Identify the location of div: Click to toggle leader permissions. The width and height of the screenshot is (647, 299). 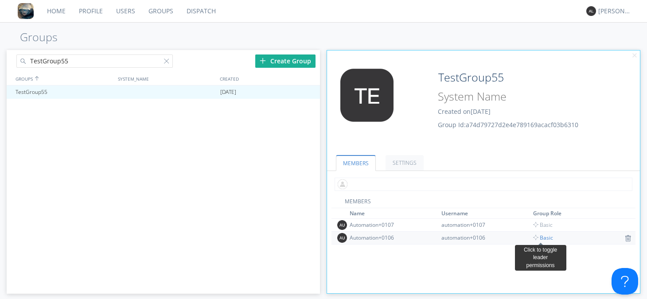
(541, 258).